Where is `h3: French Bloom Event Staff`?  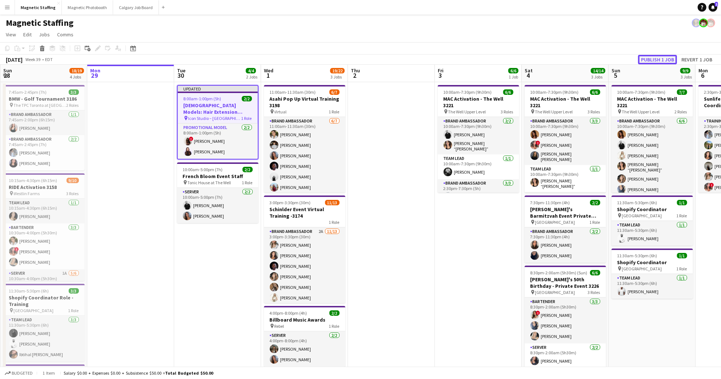 h3: French Bloom Event Staff is located at coordinates (218, 176).